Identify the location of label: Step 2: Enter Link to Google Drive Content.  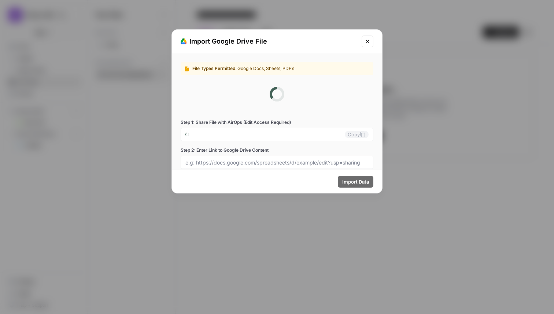
(277, 150).